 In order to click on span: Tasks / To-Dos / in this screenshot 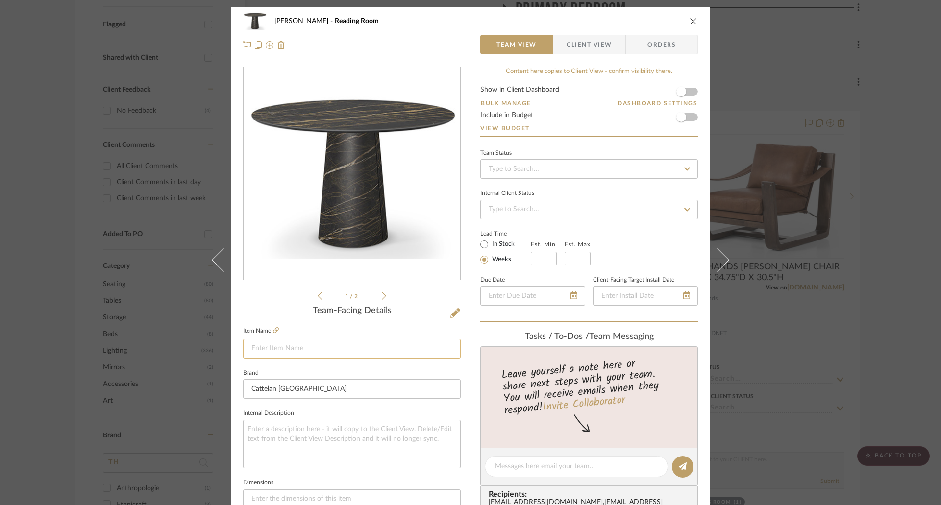, I will do `click(557, 337)`.